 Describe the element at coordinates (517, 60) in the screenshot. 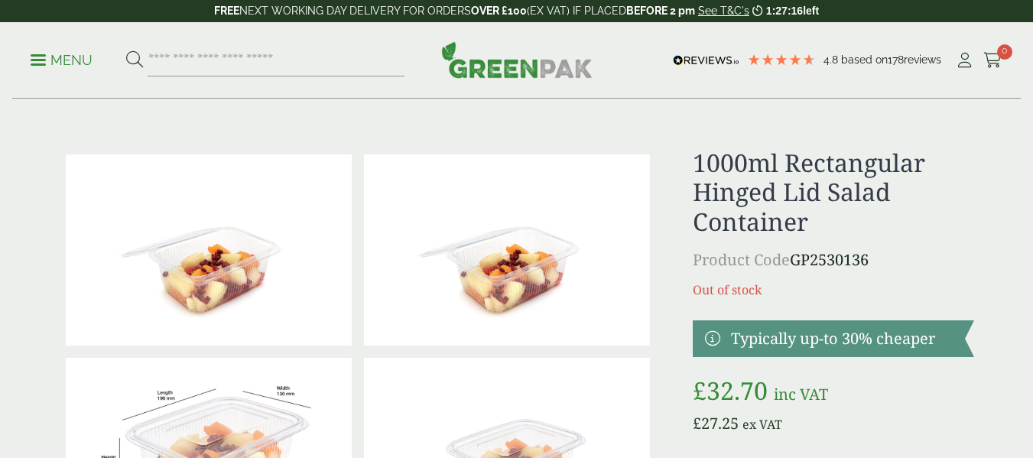

I see `img: GreenPak Supplies` at that location.